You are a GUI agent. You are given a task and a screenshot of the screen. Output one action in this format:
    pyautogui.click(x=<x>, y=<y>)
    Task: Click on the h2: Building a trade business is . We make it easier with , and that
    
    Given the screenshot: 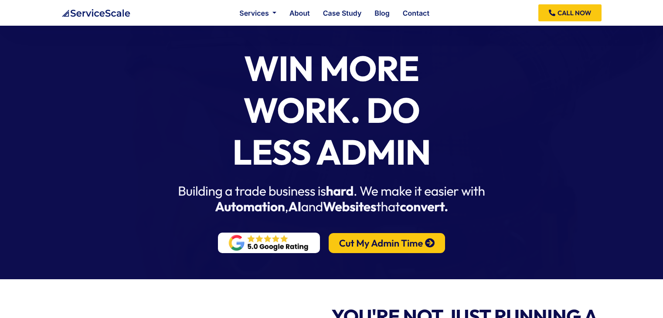 What is the action you would take?
    pyautogui.click(x=331, y=199)
    